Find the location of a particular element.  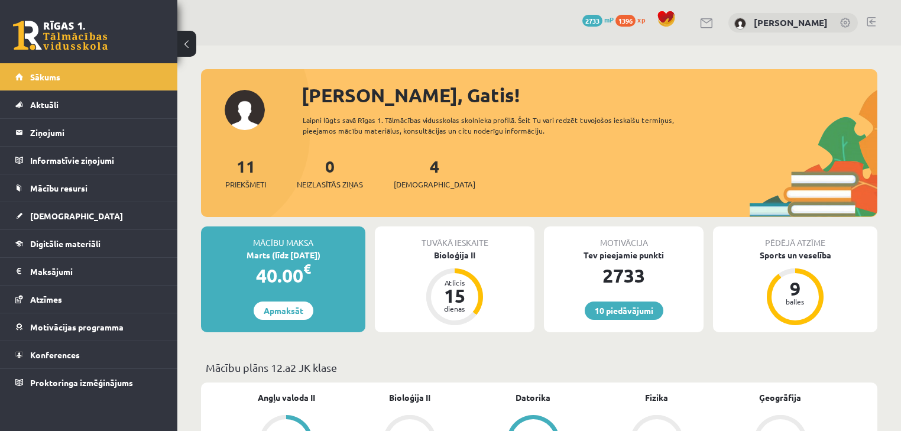

a: 11Priekšmeti is located at coordinates (245, 173).